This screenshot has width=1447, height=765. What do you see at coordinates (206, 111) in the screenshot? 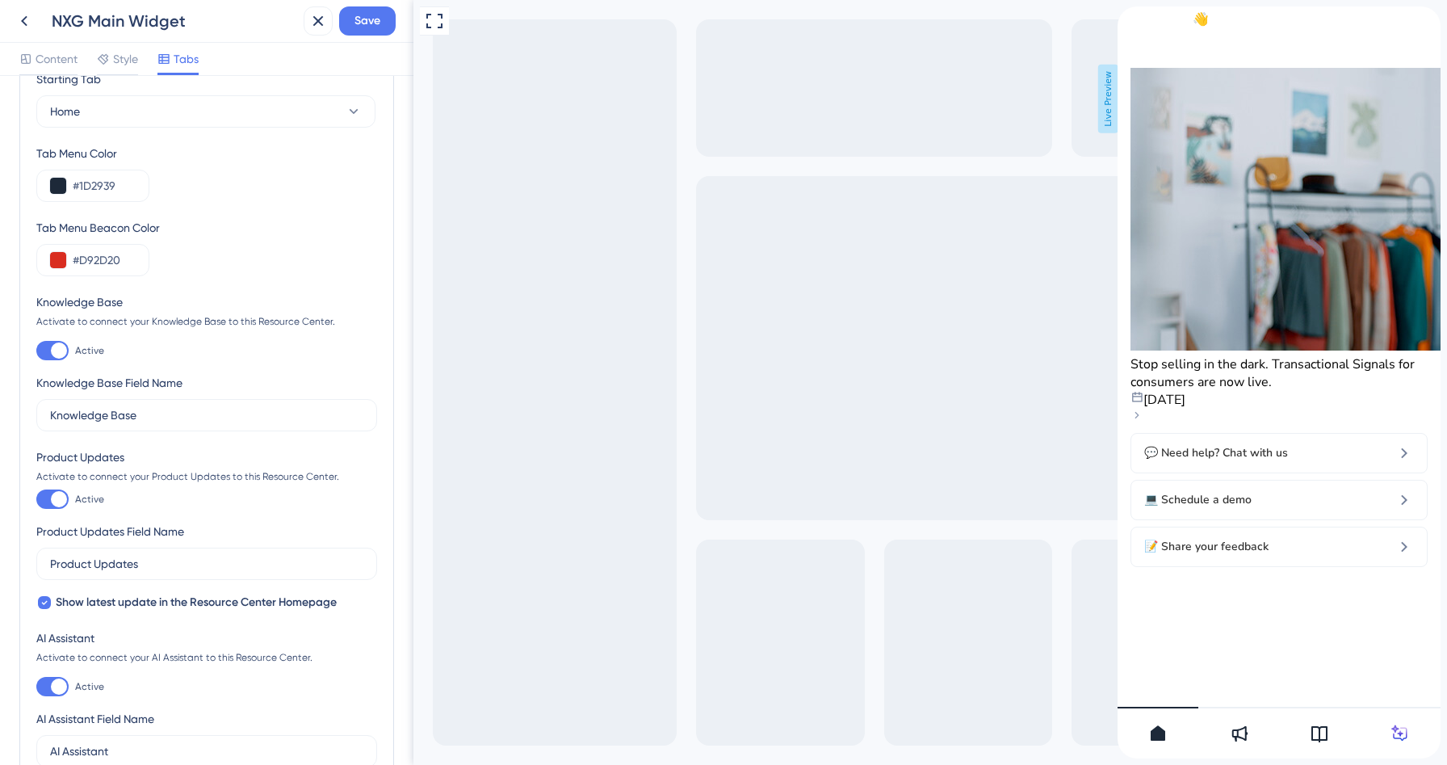
I see `button: Home` at bounding box center [206, 111].